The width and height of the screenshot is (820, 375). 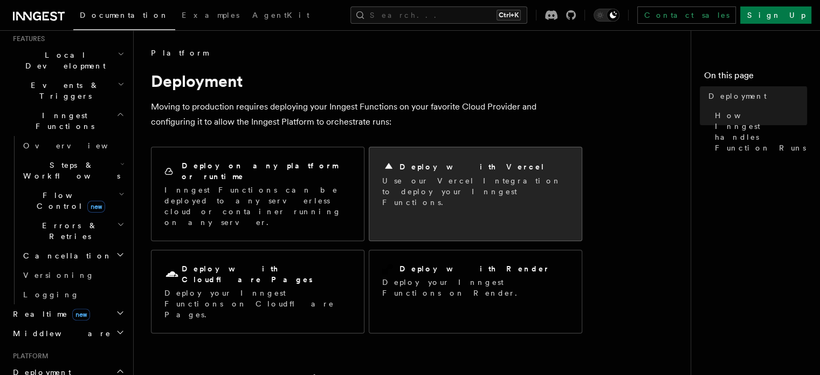 What do you see at coordinates (172, 274) in the screenshot?
I see `svg: Cloudflare` at bounding box center [172, 274].